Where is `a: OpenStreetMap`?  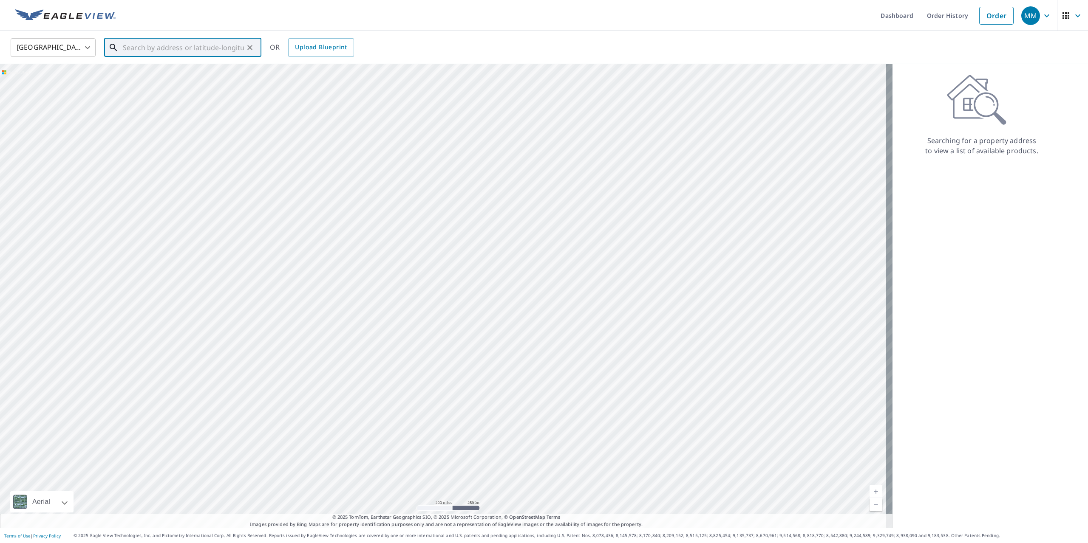
a: OpenStreetMap is located at coordinates (527, 517).